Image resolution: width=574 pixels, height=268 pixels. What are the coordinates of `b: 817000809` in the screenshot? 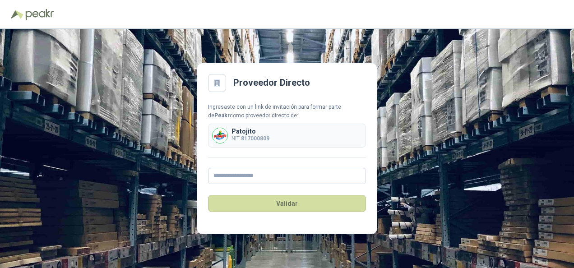 It's located at (255, 139).